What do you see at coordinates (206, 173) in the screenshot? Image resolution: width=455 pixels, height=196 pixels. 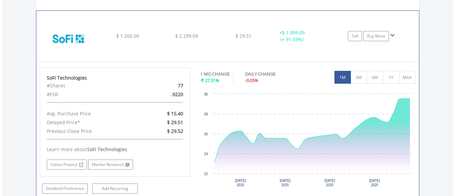 I see `text: 22` at bounding box center [206, 173].